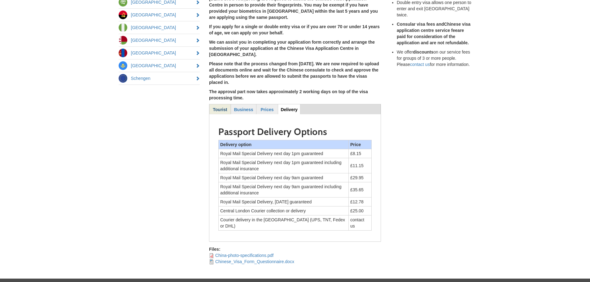 Image resolution: width=590 pixels, height=282 pixels. I want to click on th: Delivery option, so click(284, 145).